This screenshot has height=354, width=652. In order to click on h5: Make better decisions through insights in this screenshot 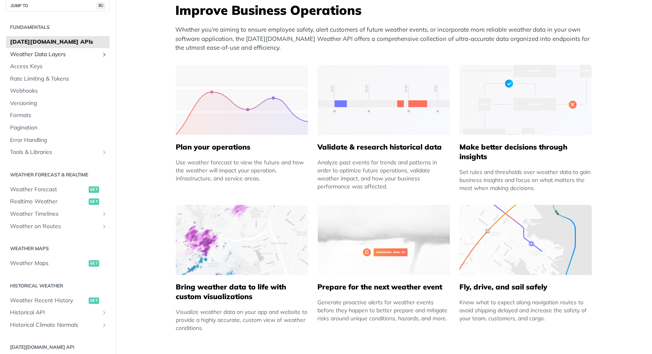, I will do `click(525, 152)`.